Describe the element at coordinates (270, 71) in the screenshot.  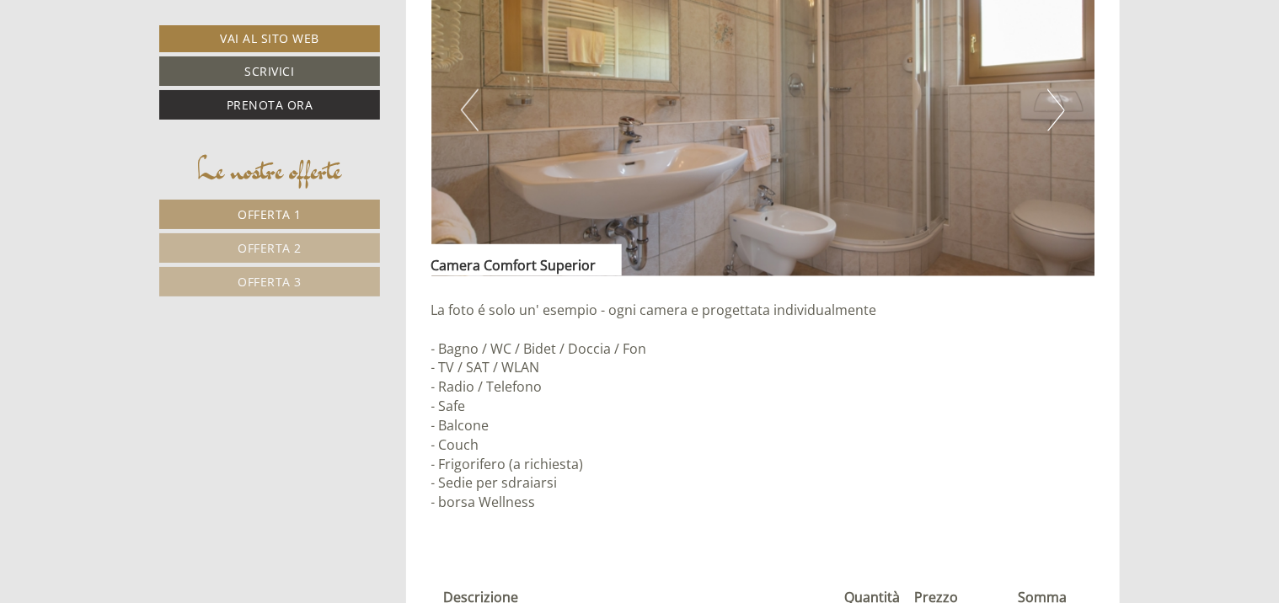
I see `a: Scrivici` at that location.